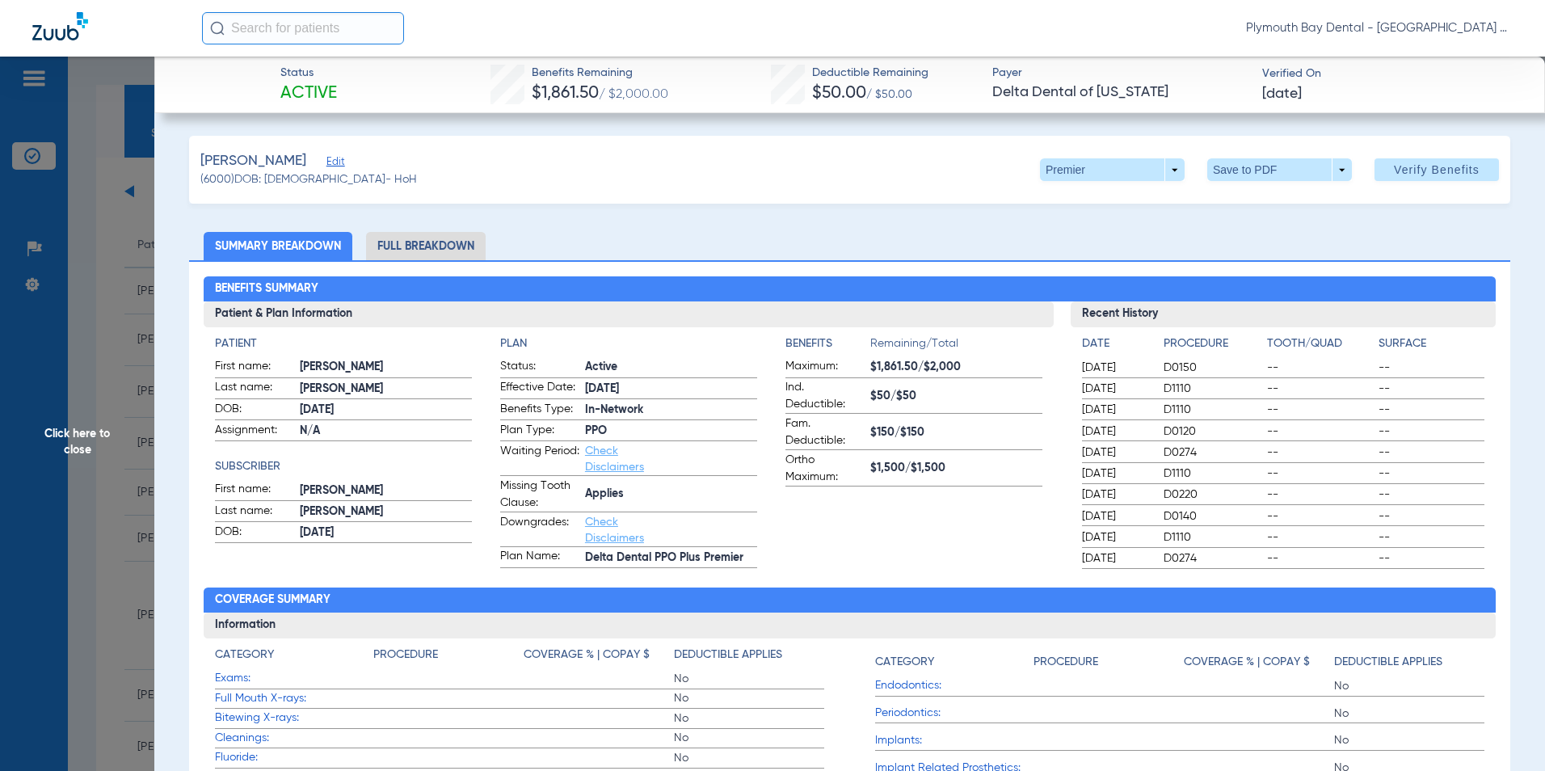 The height and width of the screenshot is (771, 1545). Describe the element at coordinates (1212, 453) in the screenshot. I see `span: D0274` at that location.